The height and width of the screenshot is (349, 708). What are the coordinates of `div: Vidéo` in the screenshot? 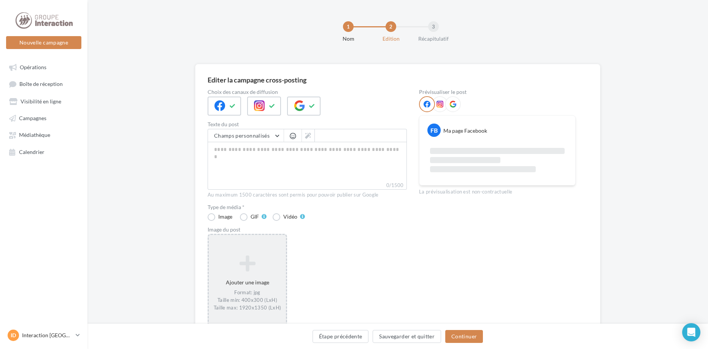 It's located at (290, 217).